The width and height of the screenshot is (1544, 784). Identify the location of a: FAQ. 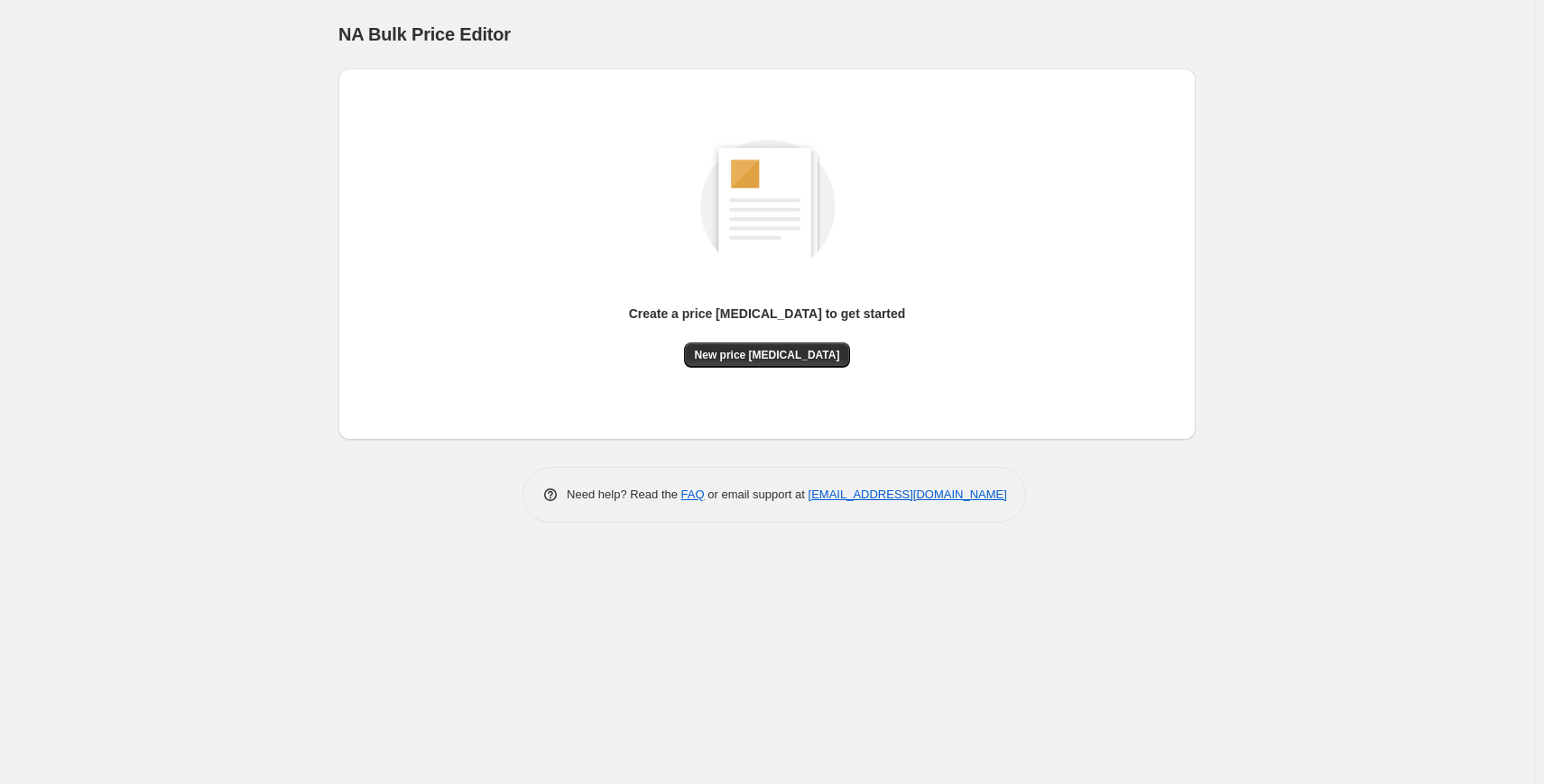
(693, 494).